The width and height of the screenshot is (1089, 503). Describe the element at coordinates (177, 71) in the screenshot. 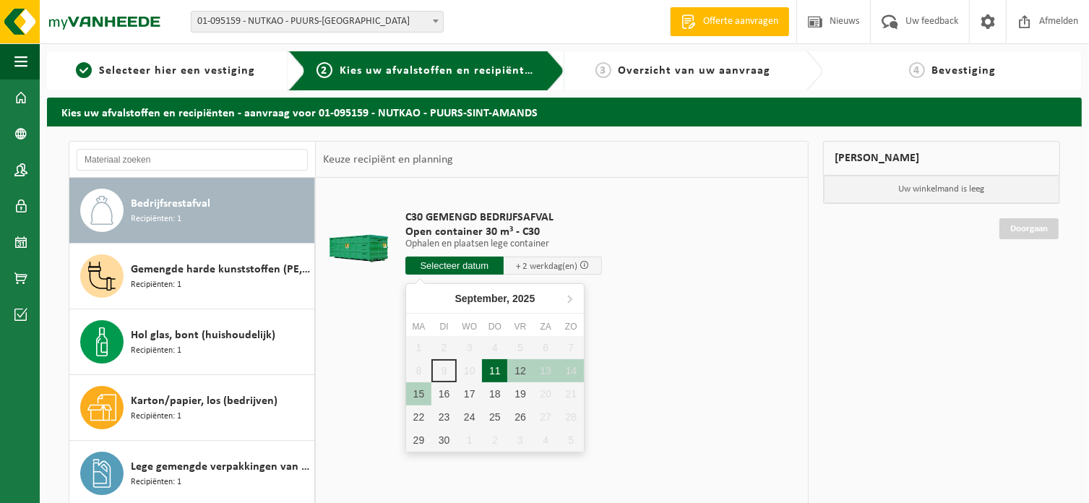

I see `span: Selecteer hier een vestiging` at that location.